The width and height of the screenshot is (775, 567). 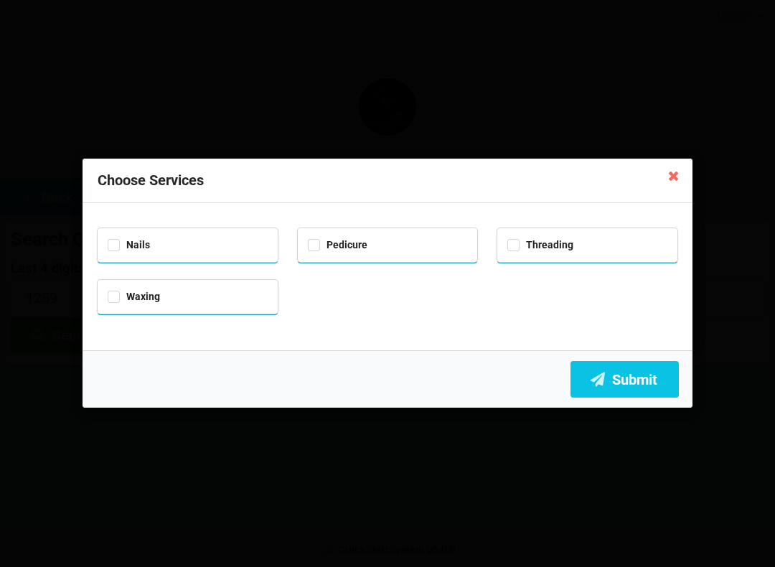 I want to click on label: Nails, so click(x=128, y=245).